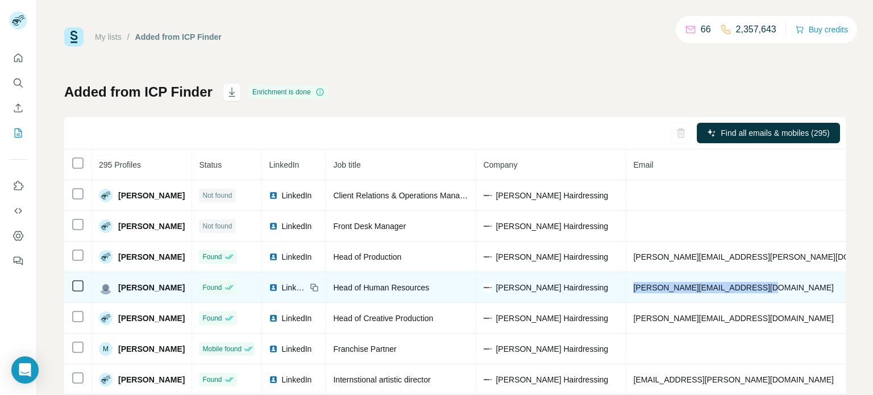 The width and height of the screenshot is (873, 395). Describe the element at coordinates (74, 37) in the screenshot. I see `img: Surfe Logo` at that location.